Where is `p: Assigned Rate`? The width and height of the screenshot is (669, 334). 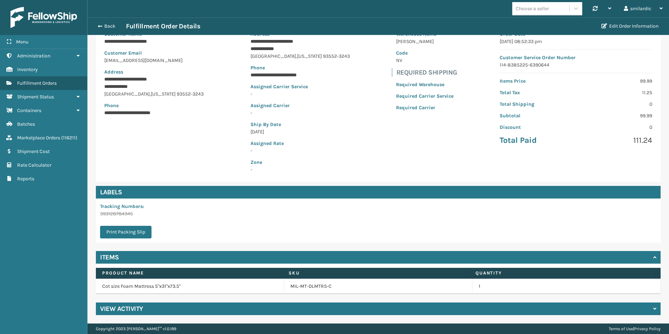
p: Assigned Rate is located at coordinates (300, 143).